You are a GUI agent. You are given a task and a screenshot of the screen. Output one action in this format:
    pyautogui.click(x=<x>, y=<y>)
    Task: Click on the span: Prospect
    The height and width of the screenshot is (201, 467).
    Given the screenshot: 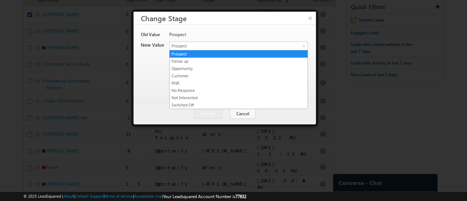 What is the action you would take?
    pyautogui.click(x=230, y=46)
    